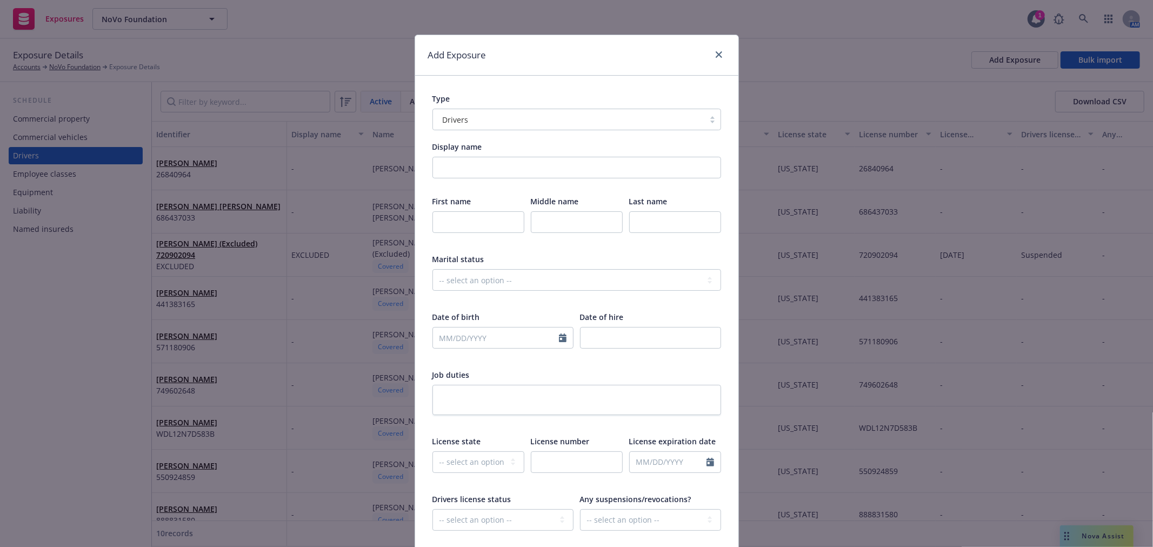  What do you see at coordinates (648, 201) in the screenshot?
I see `span: Last name` at bounding box center [648, 201].